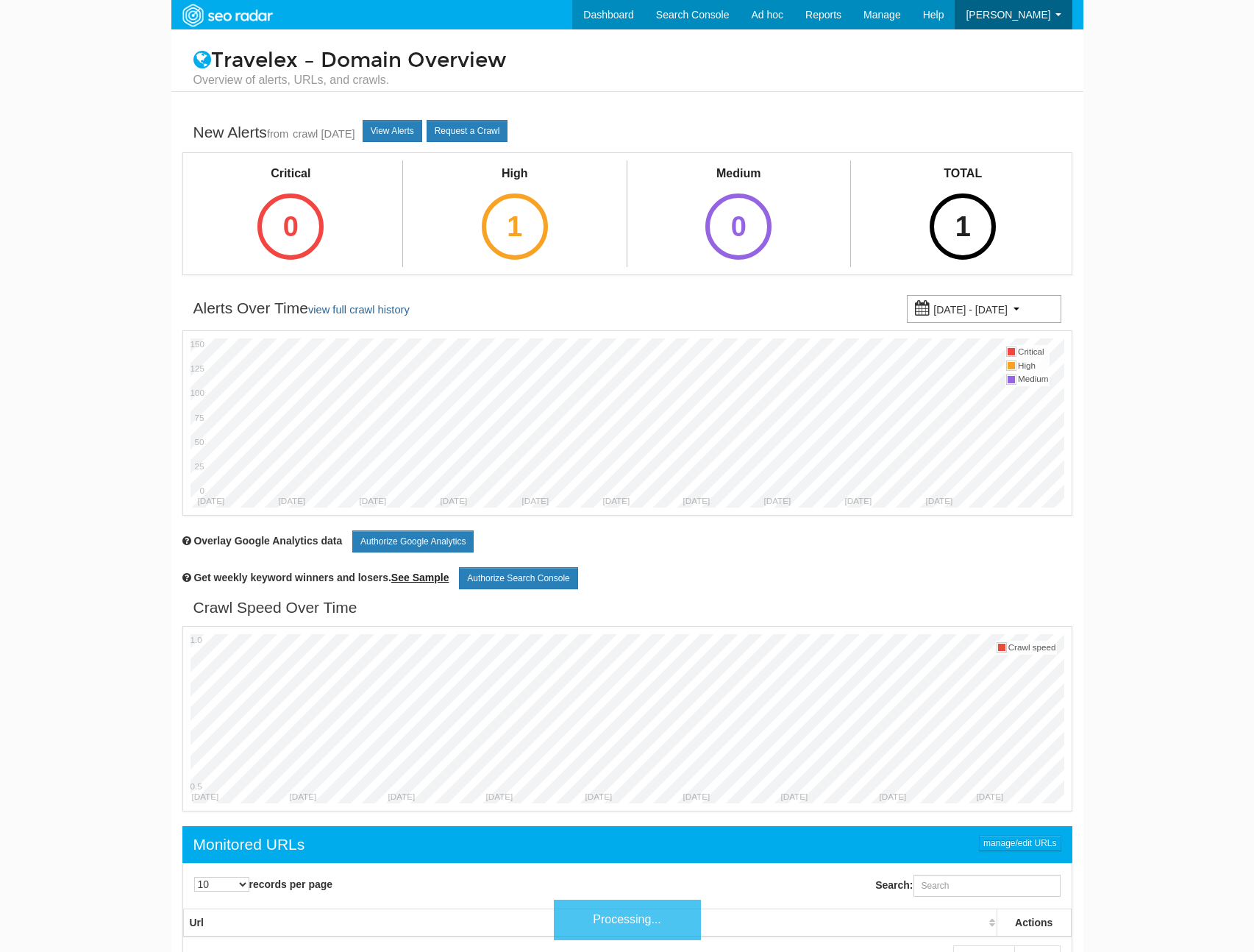  What do you see at coordinates (392, 131) in the screenshot?
I see `a: View Alerts` at bounding box center [392, 131].